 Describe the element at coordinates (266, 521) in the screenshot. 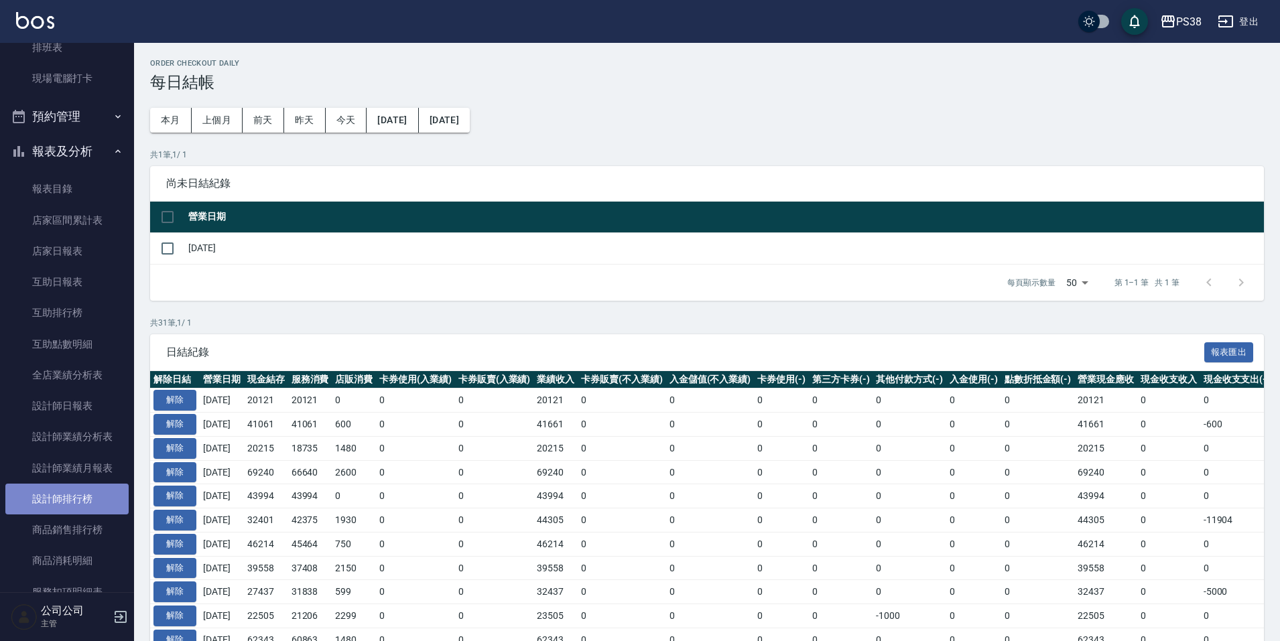

I see `td: 32401` at that location.